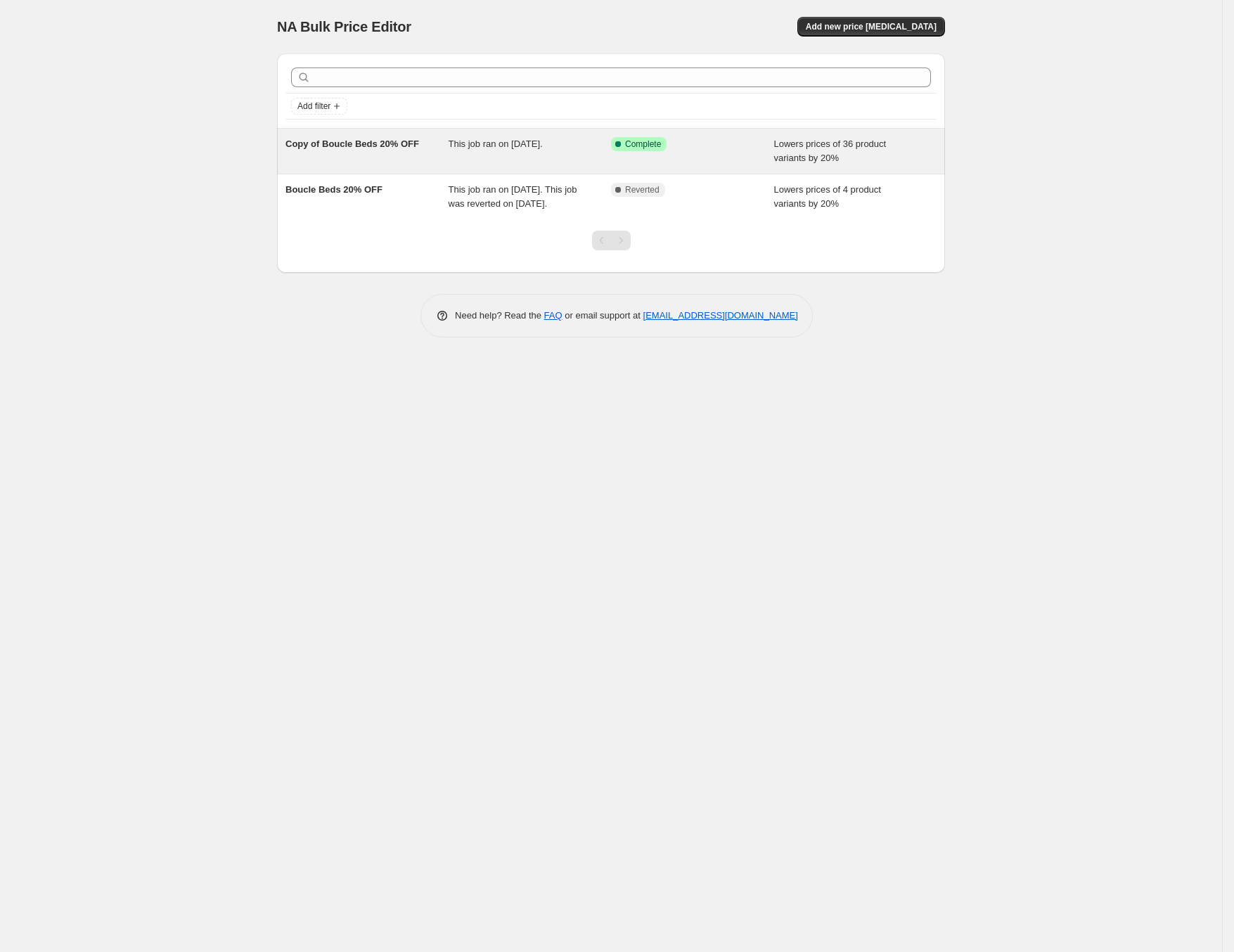 The width and height of the screenshot is (1234, 952). I want to click on span: Reverted, so click(642, 190).